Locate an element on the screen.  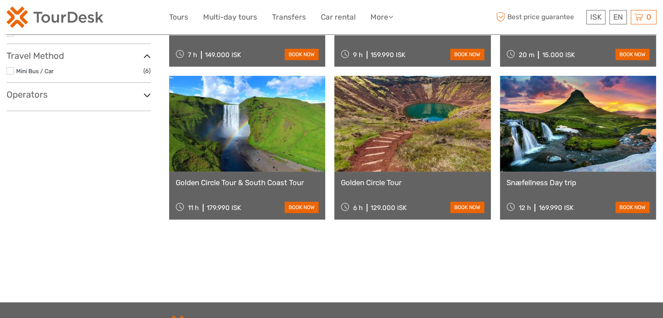
button: Open LiveChat chat widget is located at coordinates (105, 19).